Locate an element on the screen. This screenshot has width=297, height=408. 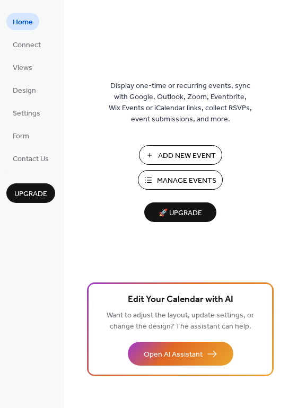
span: Upgrade is located at coordinates (31, 194).